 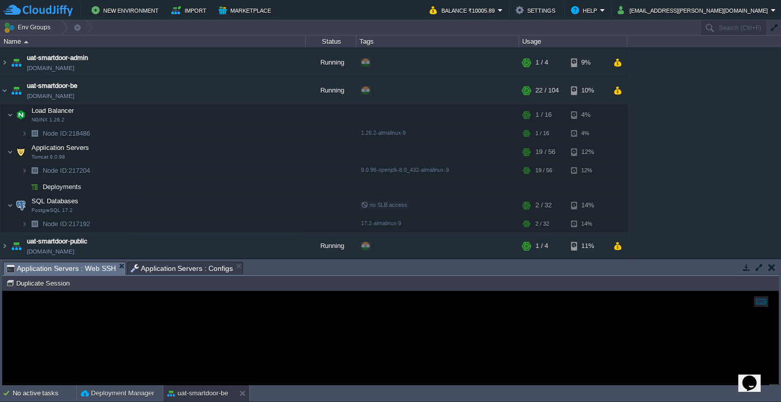 I want to click on div: 9%, so click(x=587, y=63).